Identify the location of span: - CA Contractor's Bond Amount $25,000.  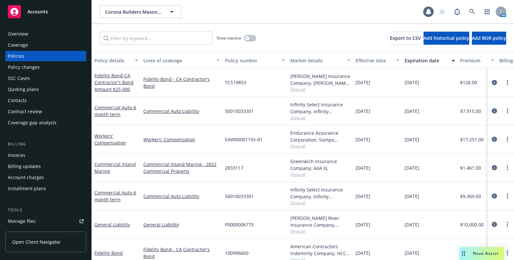
(114, 82).